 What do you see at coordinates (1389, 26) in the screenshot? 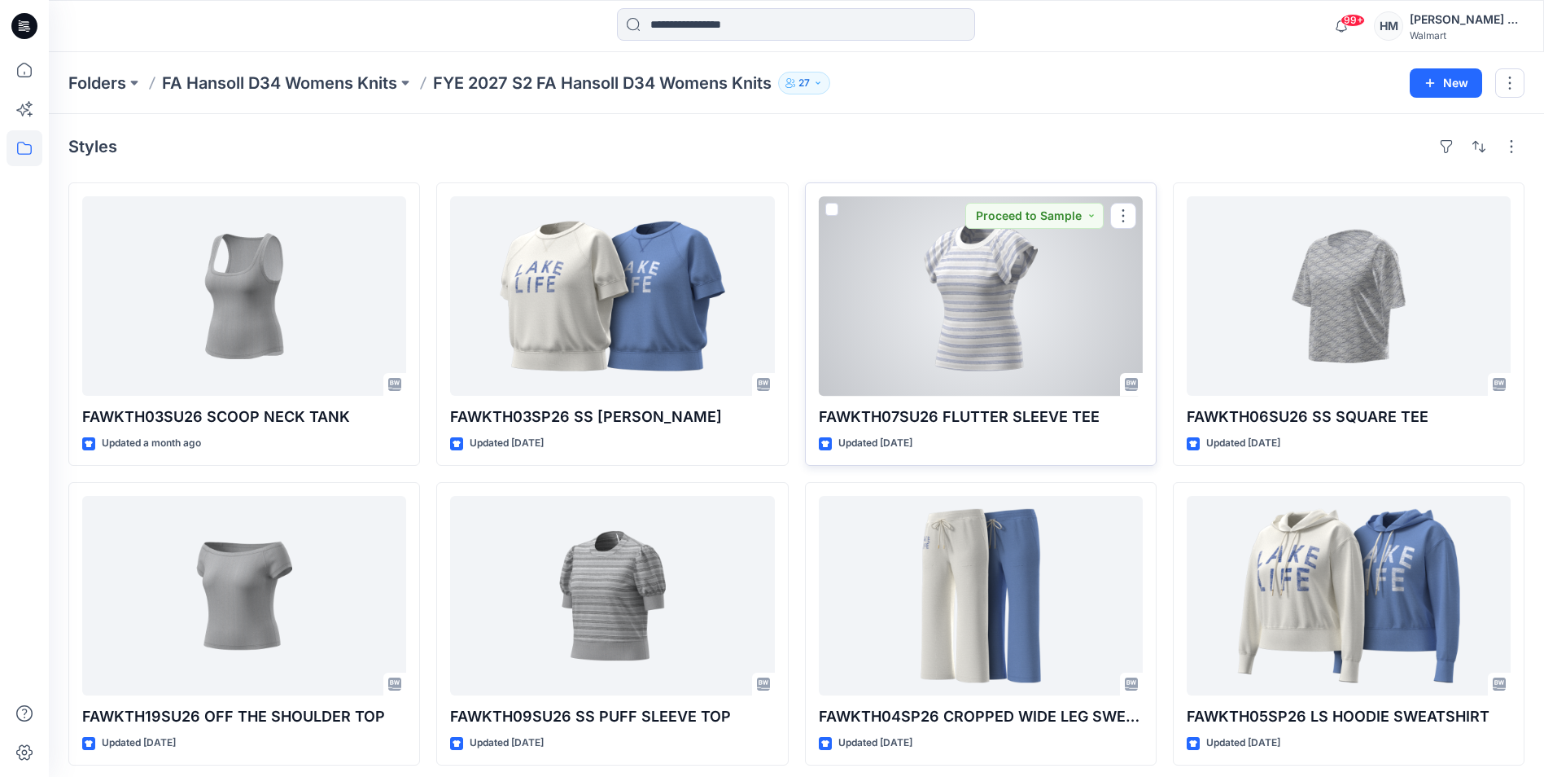
I see `div: HM` at bounding box center [1389, 26].